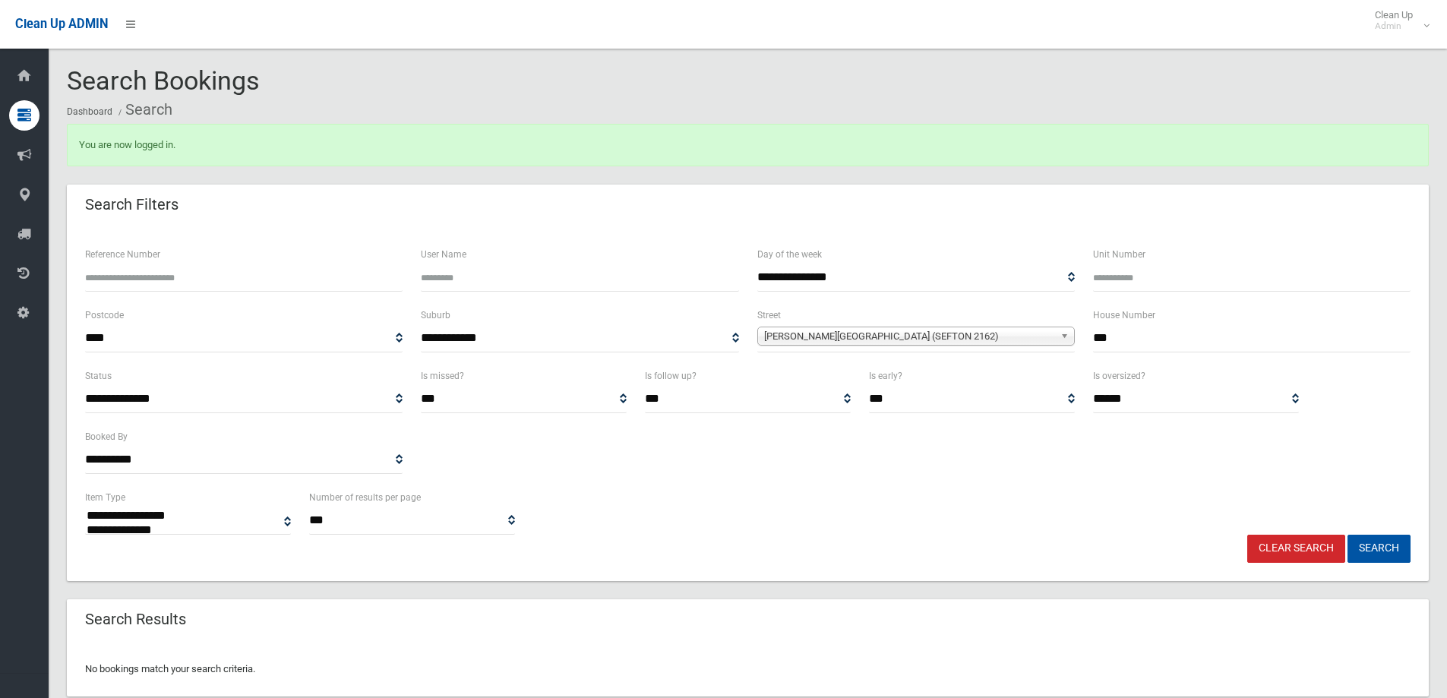 The image size is (1447, 698). Describe the element at coordinates (789, 254) in the screenshot. I see `label: Day of the week` at that location.